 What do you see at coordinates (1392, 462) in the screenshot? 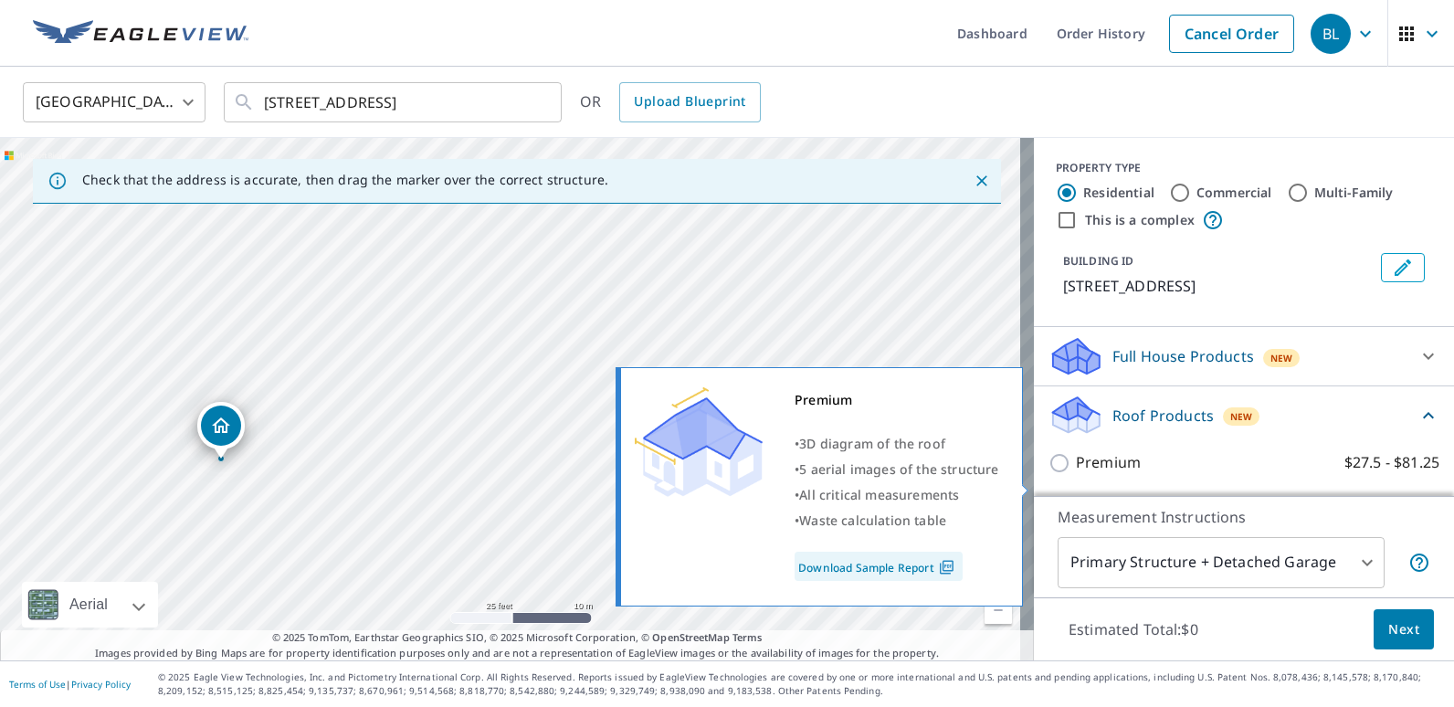
I see `p: $27.5 - $81.25` at bounding box center [1392, 462].